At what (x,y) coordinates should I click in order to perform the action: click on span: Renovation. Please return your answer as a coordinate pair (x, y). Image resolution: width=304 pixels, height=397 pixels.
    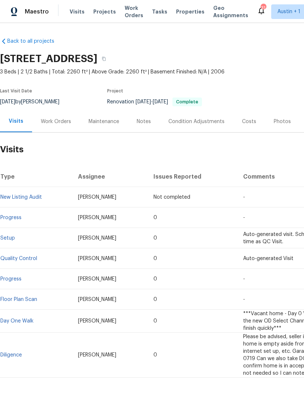
    Looking at the image, I should click on (155, 102).